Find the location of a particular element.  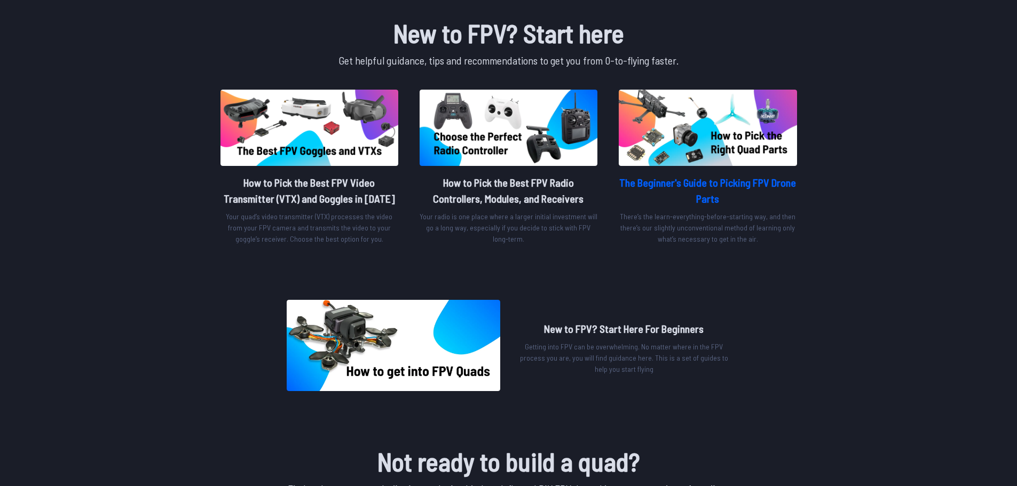

a: image of postThe Beginner's Guide to Picking FPV Drone PartsThere’s the learn-everything-before-s... is located at coordinates (707, 169).